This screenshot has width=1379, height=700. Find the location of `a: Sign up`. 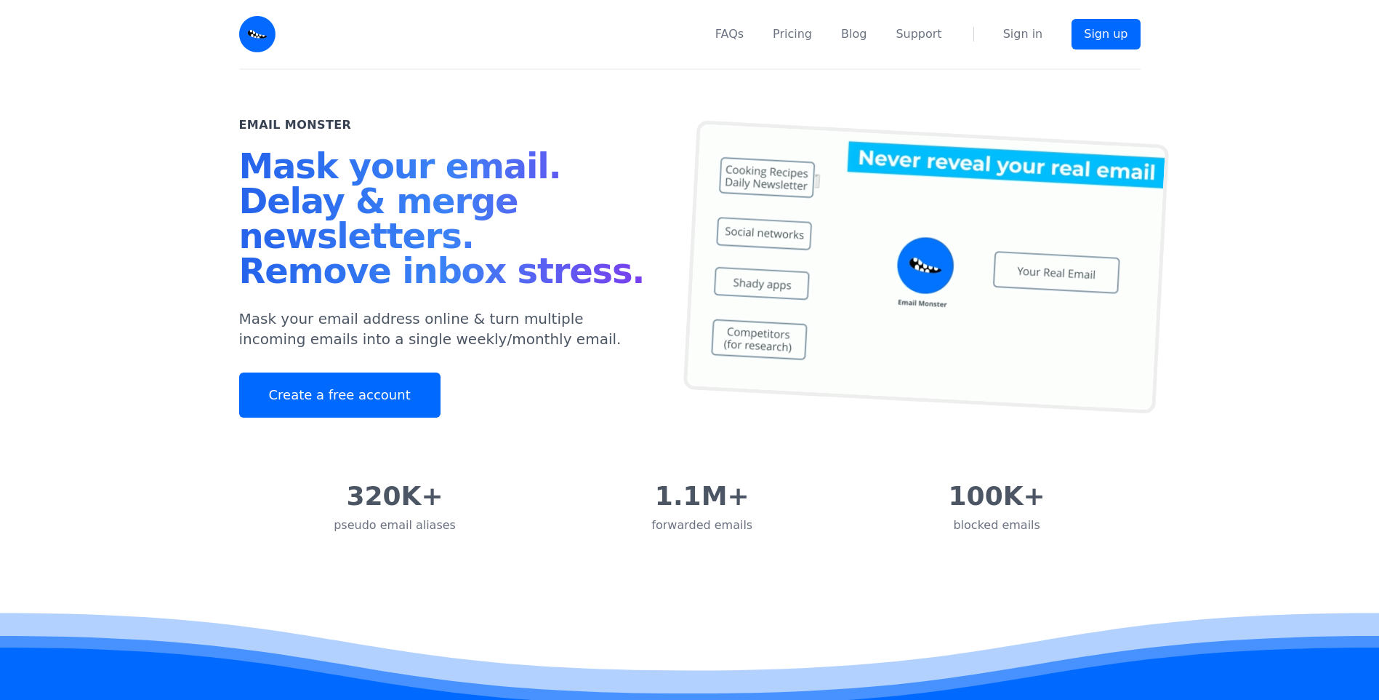

a: Sign up is located at coordinates (1106, 34).